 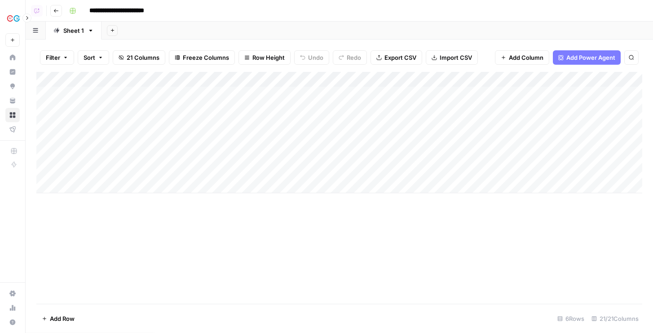 I want to click on button: 21 Columns, so click(x=139, y=58).